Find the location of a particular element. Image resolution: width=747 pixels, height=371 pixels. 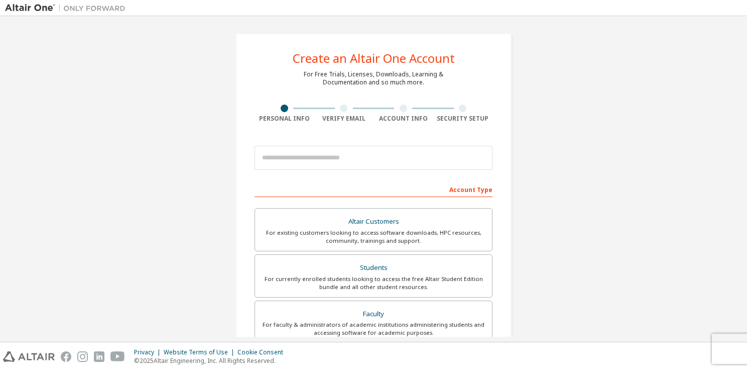

img: youtube.svg is located at coordinates (118, 356).